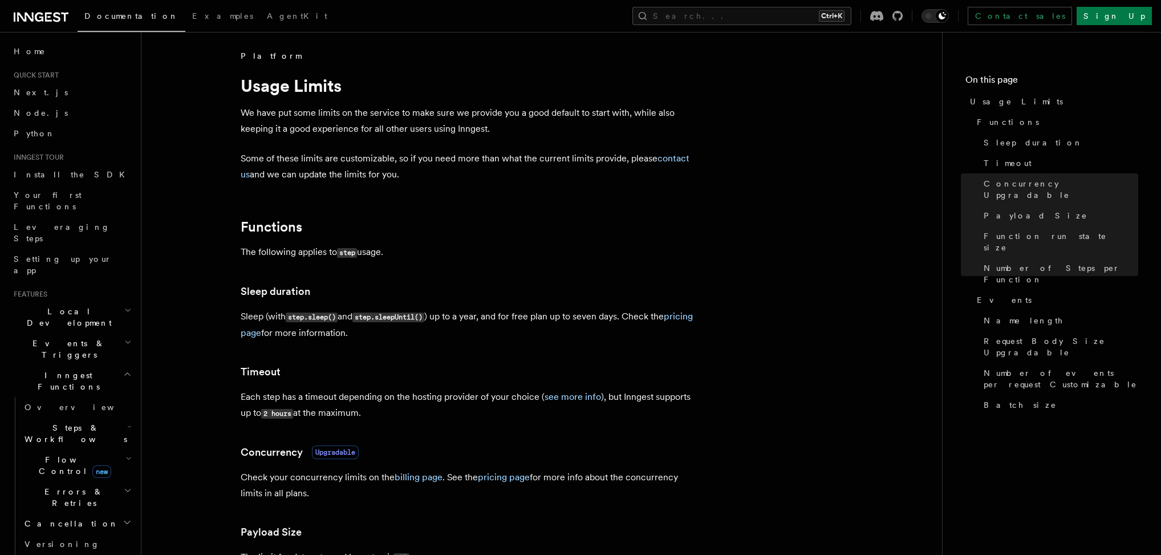 The height and width of the screenshot is (555, 1161). I want to click on a: Home, so click(71, 51).